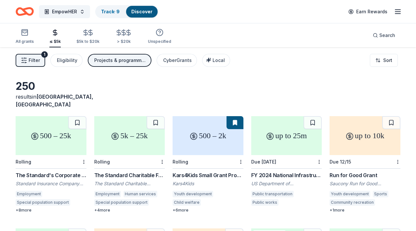 This screenshot has height=231, width=416. I want to click on div: CyberGrants, so click(177, 60).